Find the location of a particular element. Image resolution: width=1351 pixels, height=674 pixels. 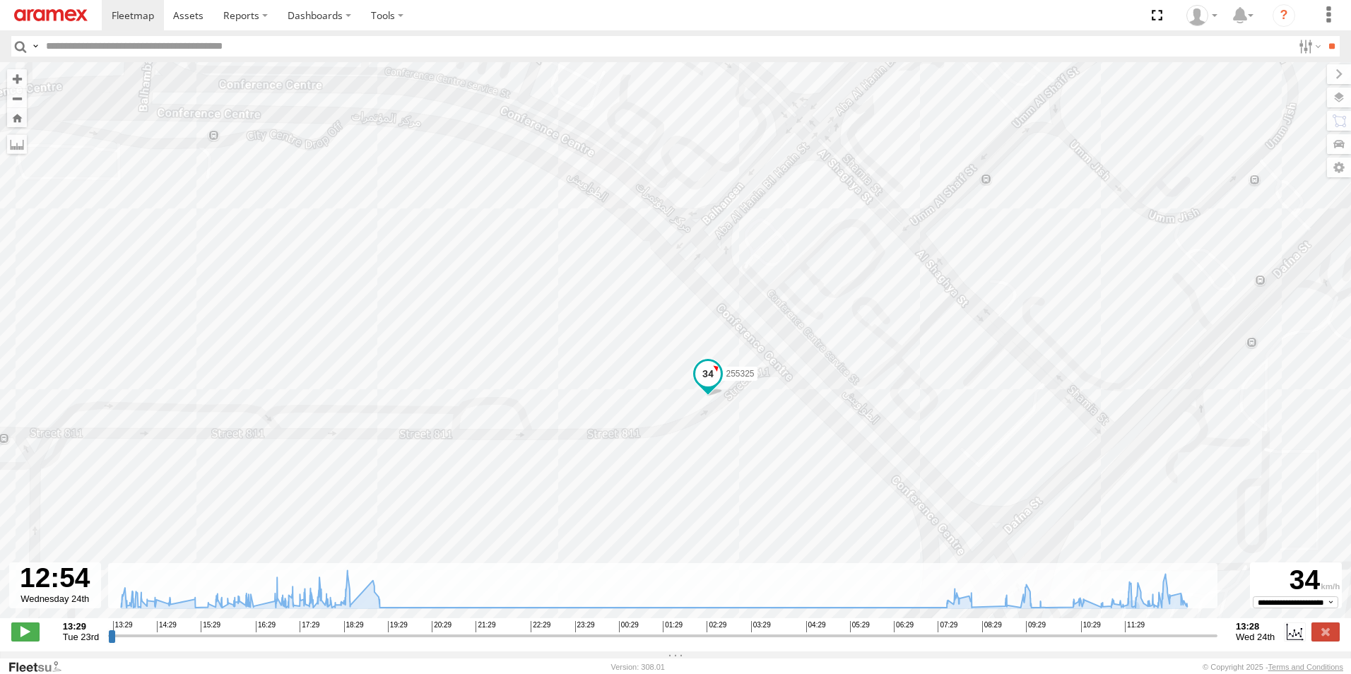

a: Visit our Website is located at coordinates (40, 667).